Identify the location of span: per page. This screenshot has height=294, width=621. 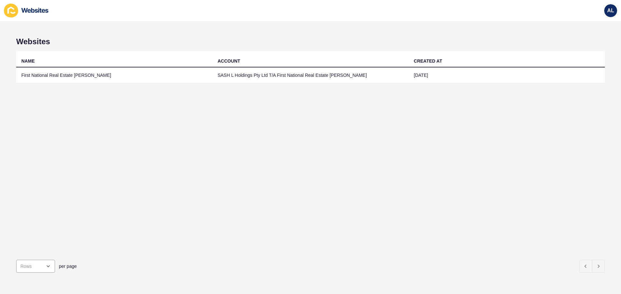
(68, 267).